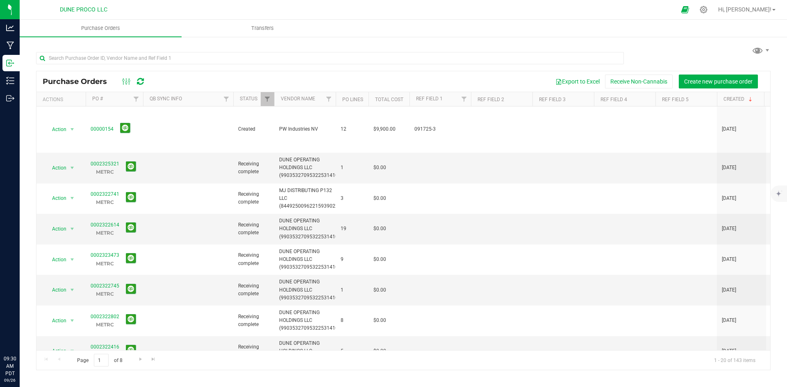 The width and height of the screenshot is (787, 387). Describe the element at coordinates (614, 100) in the screenshot. I see `a: Ref Field 4` at that location.